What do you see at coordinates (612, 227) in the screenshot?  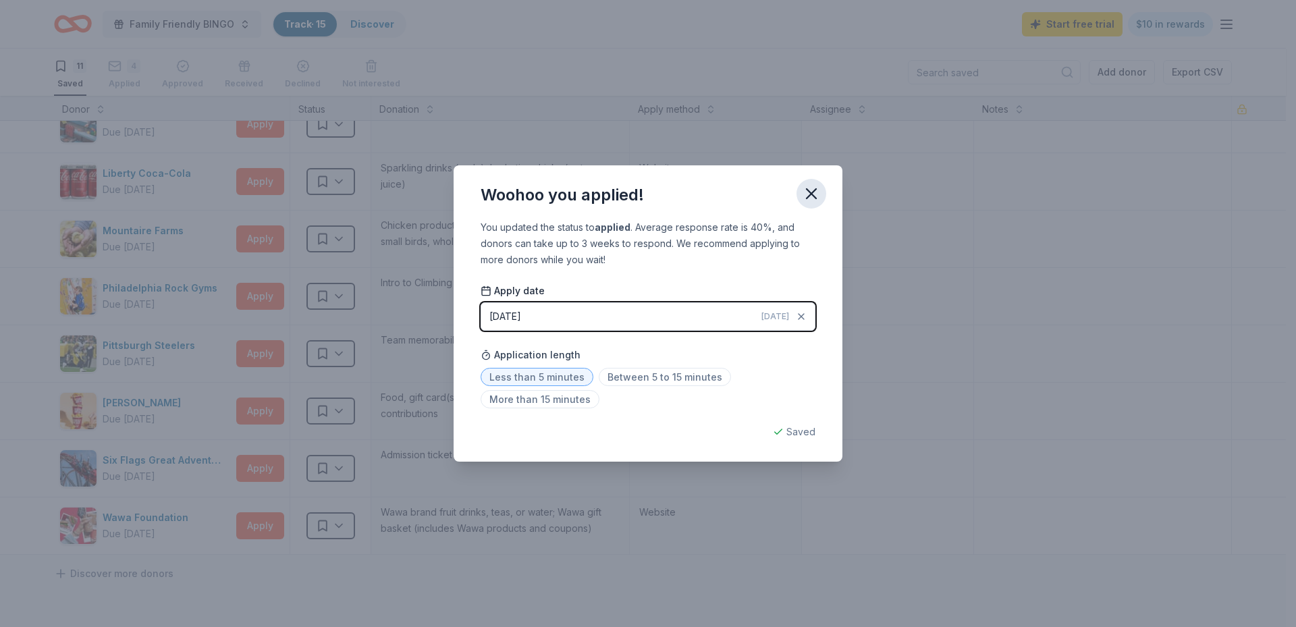 I see `b: applied` at bounding box center [612, 227].